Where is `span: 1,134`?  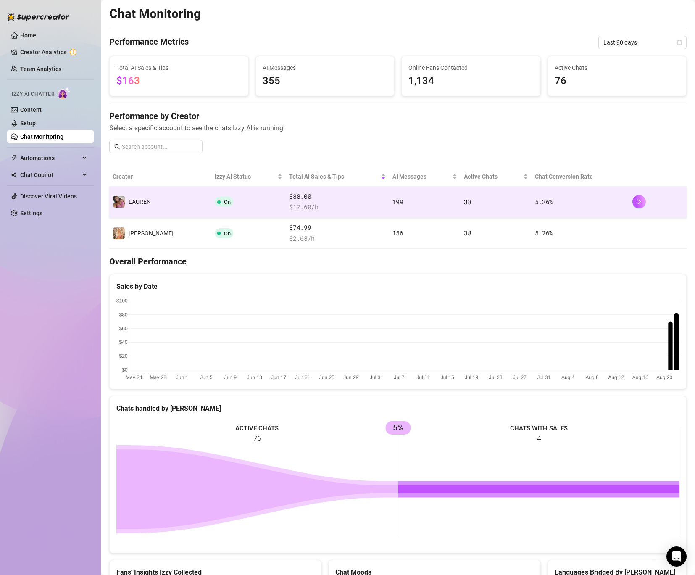
span: 1,134 is located at coordinates (471, 81).